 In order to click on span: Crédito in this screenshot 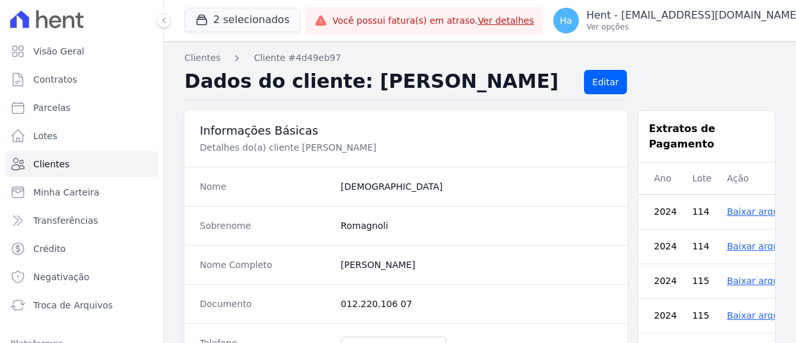, I will do `click(49, 248)`.